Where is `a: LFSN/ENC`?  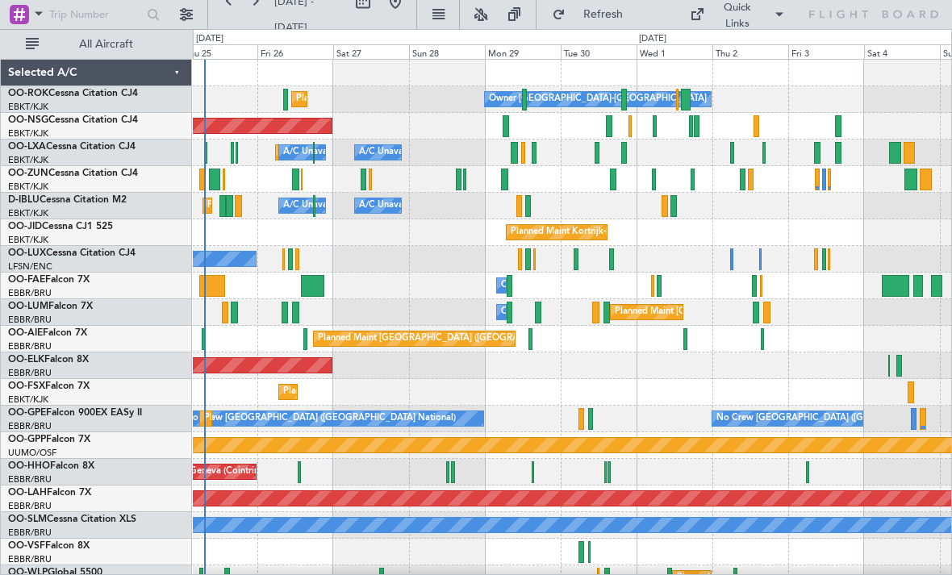
a: LFSN/ENC is located at coordinates (30, 266).